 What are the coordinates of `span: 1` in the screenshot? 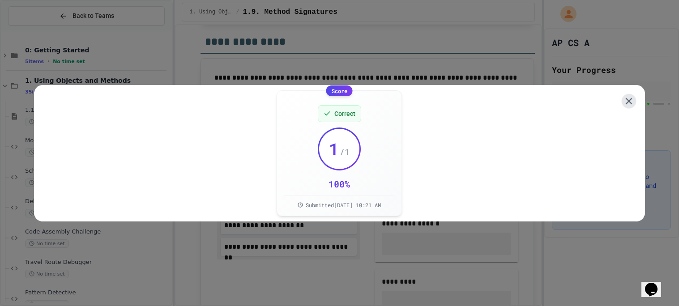 It's located at (334, 149).